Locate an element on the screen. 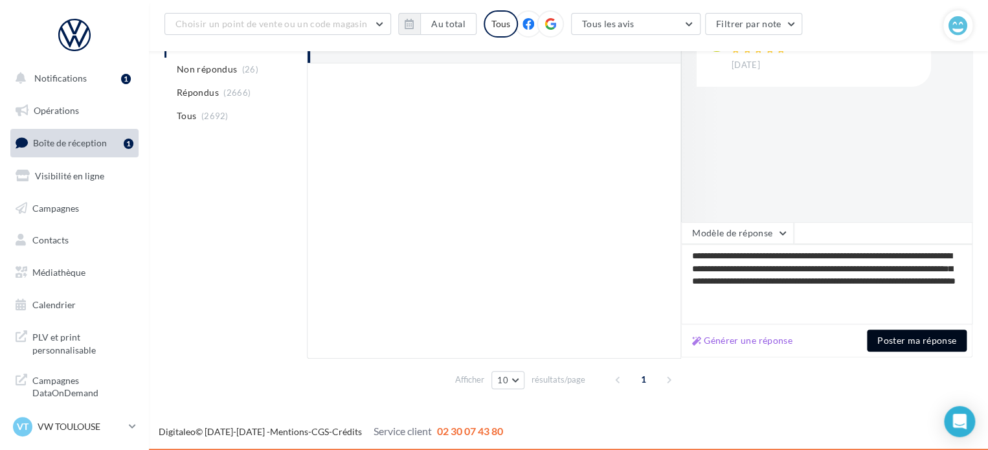 The width and height of the screenshot is (988, 450). button: Tous les avis is located at coordinates (636, 24).